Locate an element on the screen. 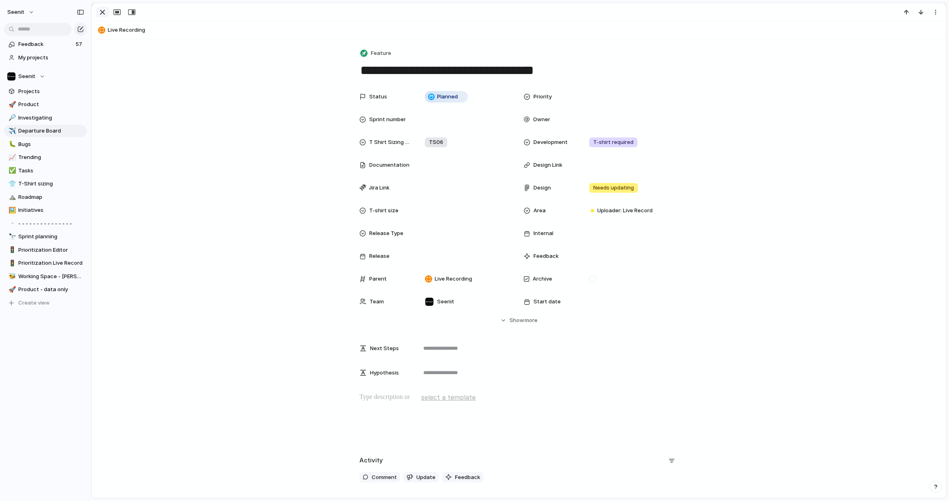 The image size is (949, 501). span: Show is located at coordinates (517, 320).